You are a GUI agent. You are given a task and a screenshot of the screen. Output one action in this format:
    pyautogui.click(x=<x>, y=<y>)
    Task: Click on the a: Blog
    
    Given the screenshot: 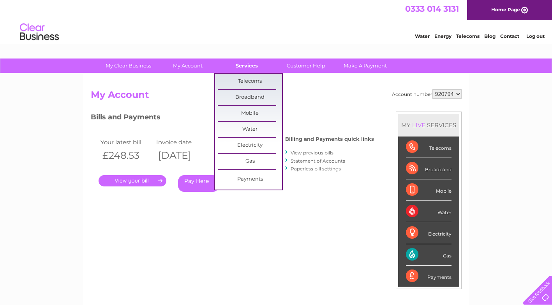 What is the action you would take?
    pyautogui.click(x=490, y=36)
    